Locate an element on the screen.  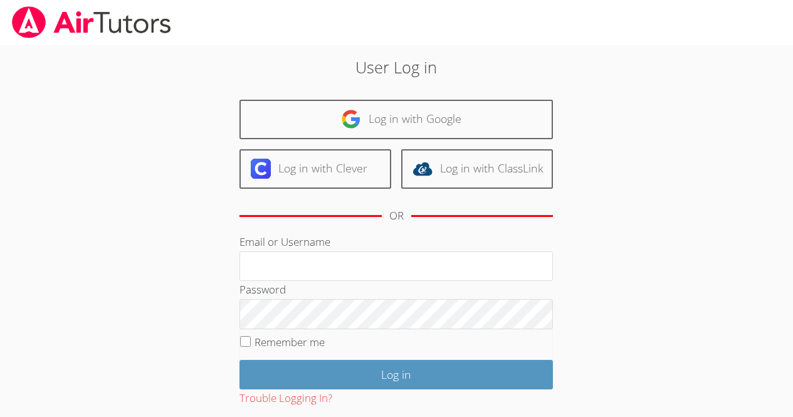
label: Email or Username is located at coordinates (284, 241).